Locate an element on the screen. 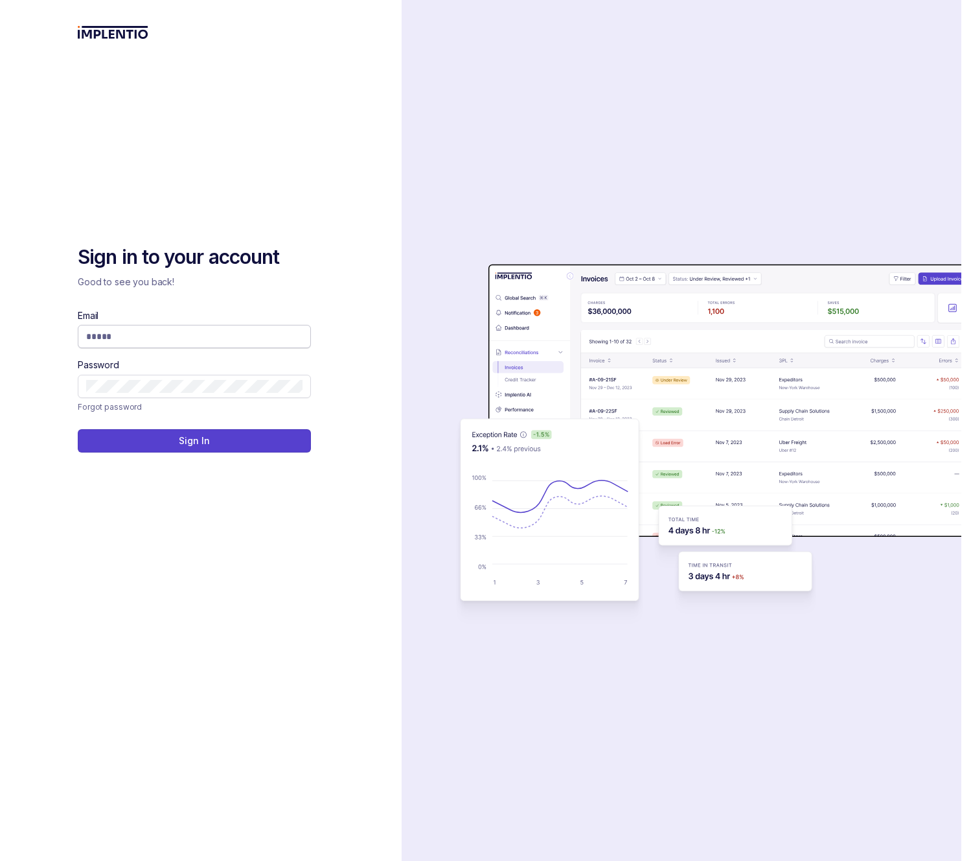 The width and height of the screenshot is (971, 861). label: Email is located at coordinates (88, 316).